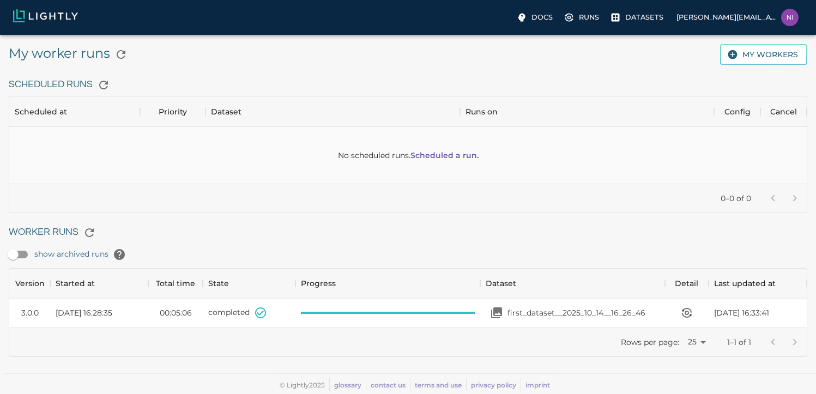 The height and width of the screenshot is (394, 816). I want to click on label: Docs, so click(535, 17).